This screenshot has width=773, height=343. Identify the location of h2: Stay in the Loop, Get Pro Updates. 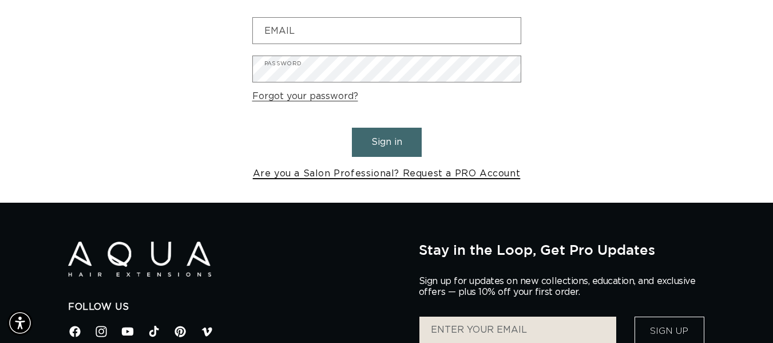
(562, 249).